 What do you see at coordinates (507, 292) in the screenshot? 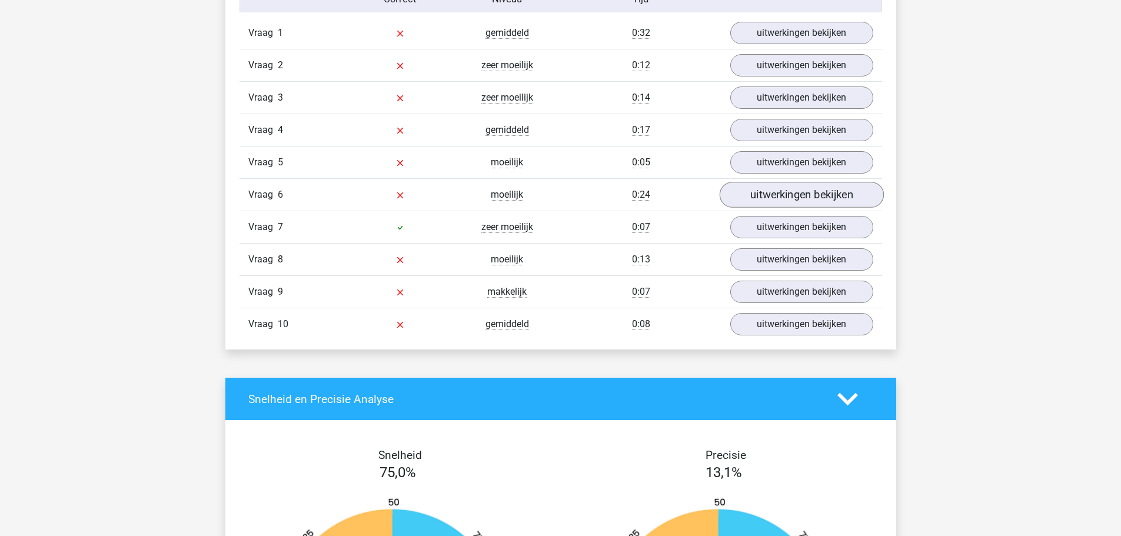
I see `span: makkelijk` at bounding box center [507, 292].